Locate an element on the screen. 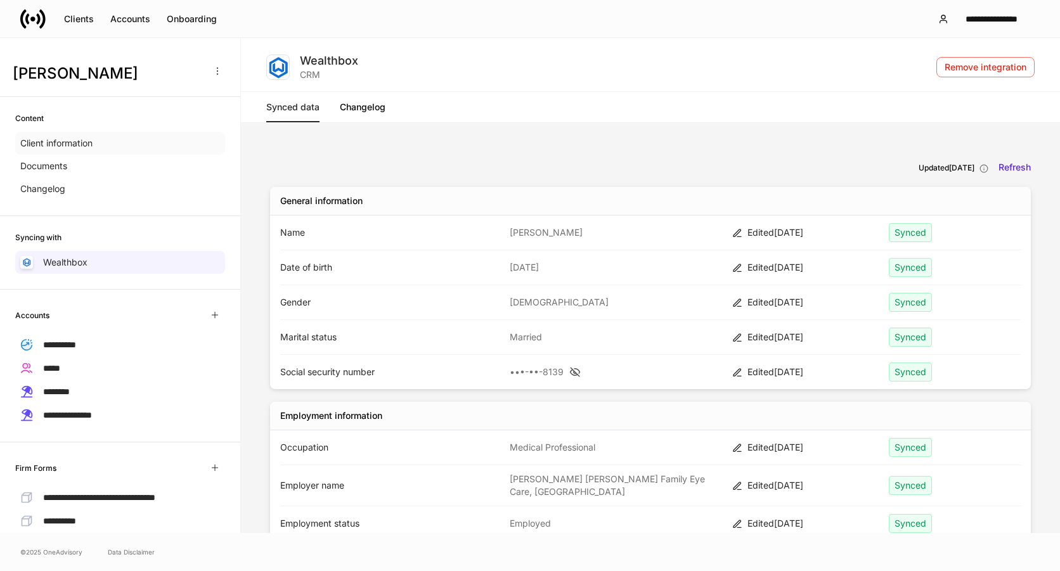 This screenshot has height=571, width=1060. p: Medical Professional is located at coordinates (616, 448).